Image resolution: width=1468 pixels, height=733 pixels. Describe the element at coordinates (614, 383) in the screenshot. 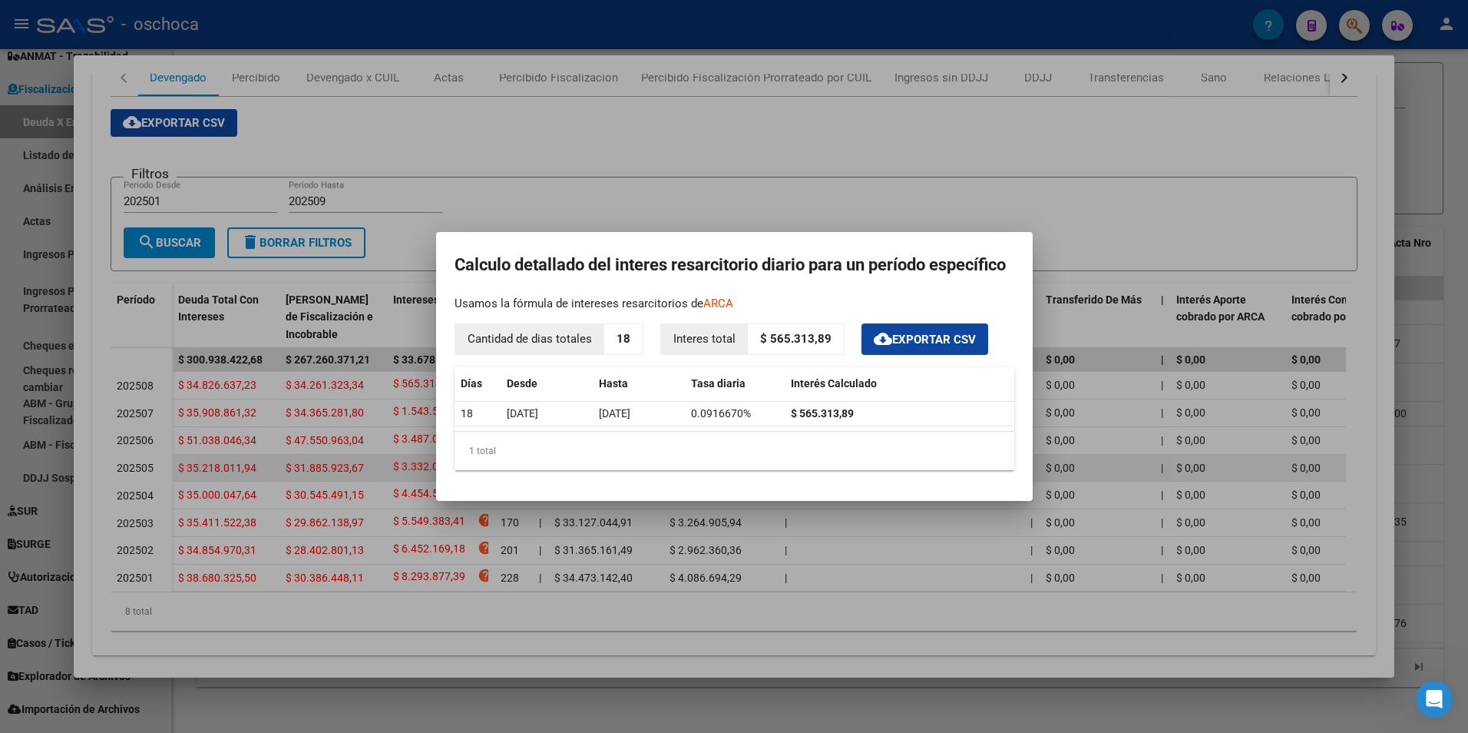

I see `span: Hasta` at that location.